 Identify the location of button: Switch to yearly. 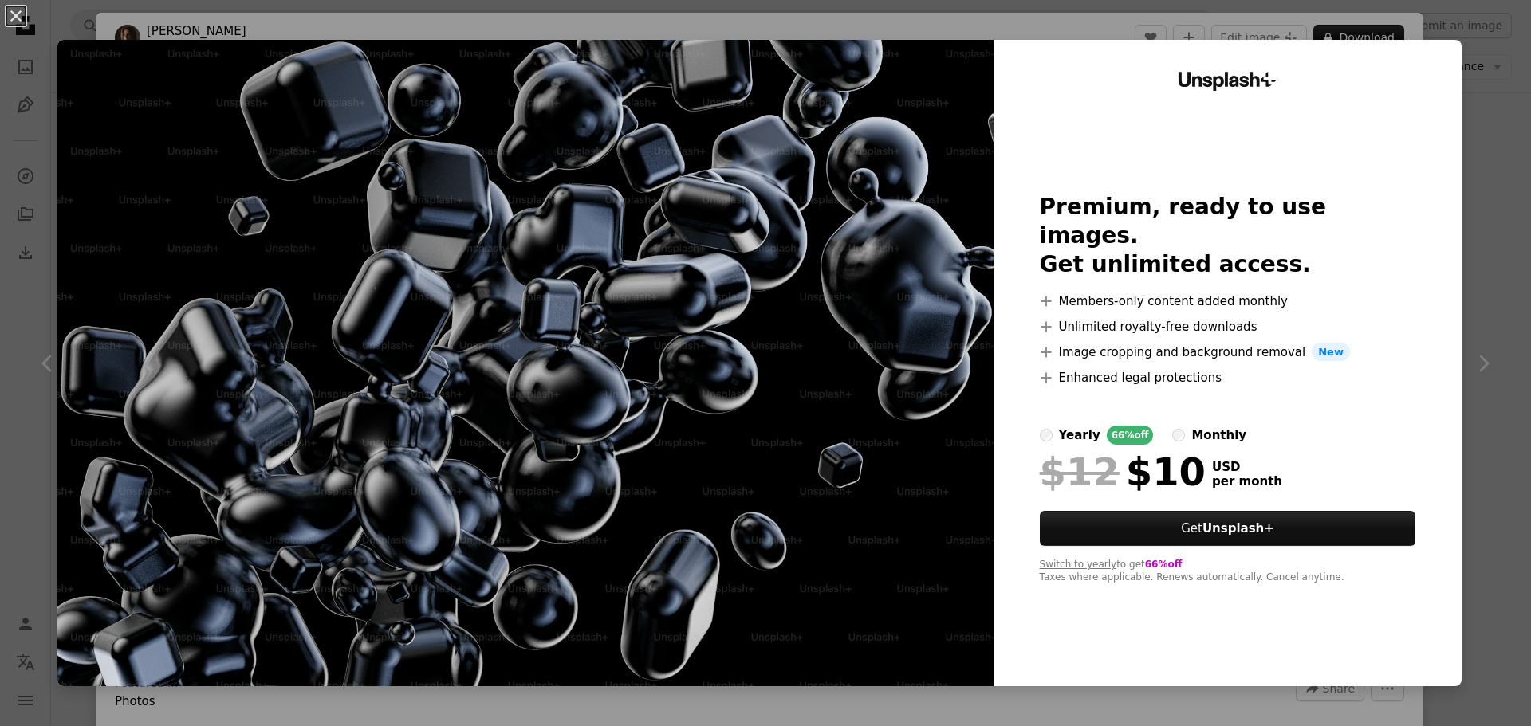
(1078, 565).